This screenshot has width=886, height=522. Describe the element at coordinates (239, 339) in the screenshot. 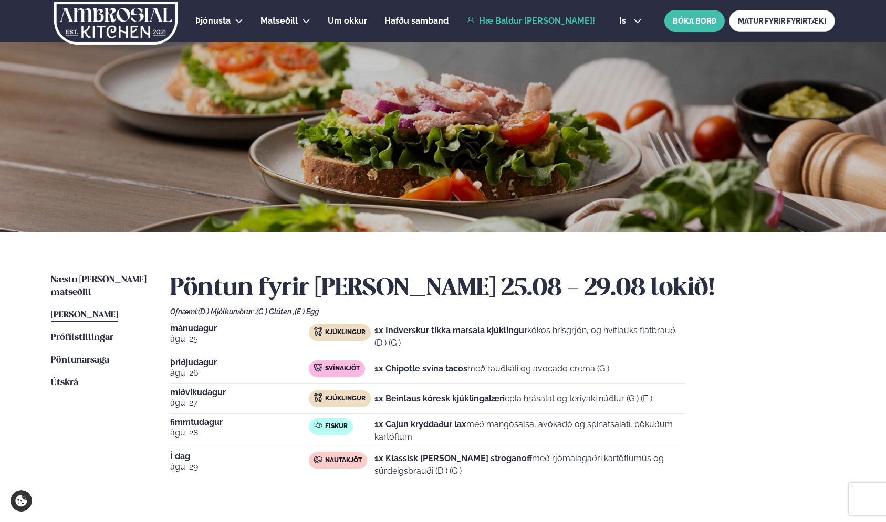

I see `span: ágú. 25` at that location.